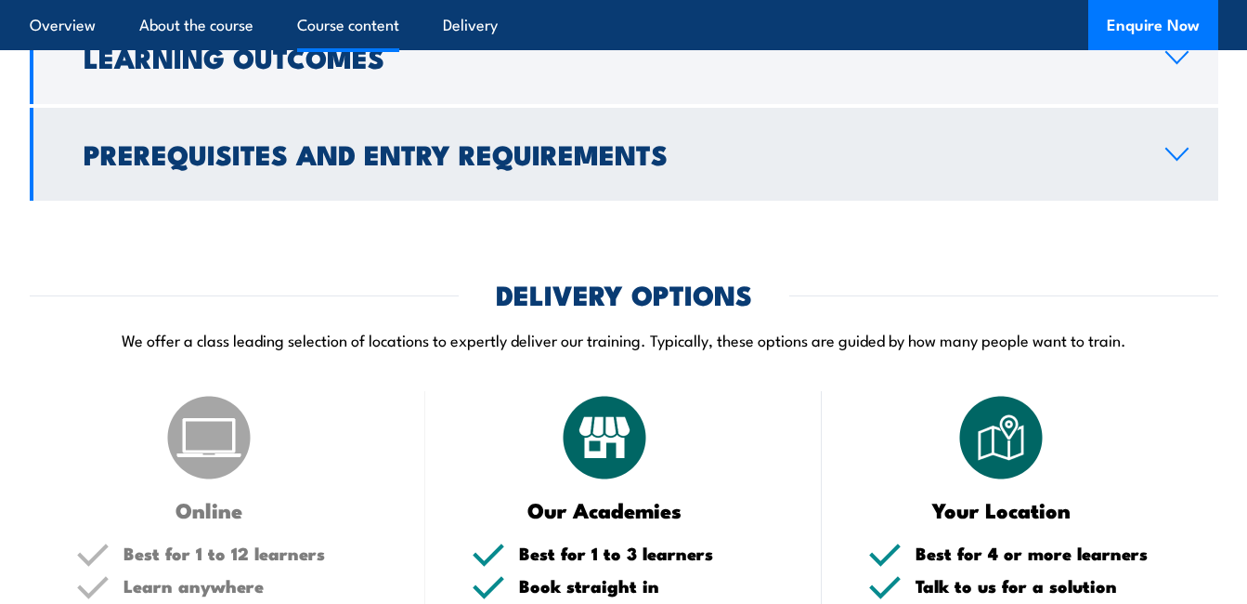  What do you see at coordinates (1001, 509) in the screenshot?
I see `h3: Your Location` at bounding box center [1001, 509].